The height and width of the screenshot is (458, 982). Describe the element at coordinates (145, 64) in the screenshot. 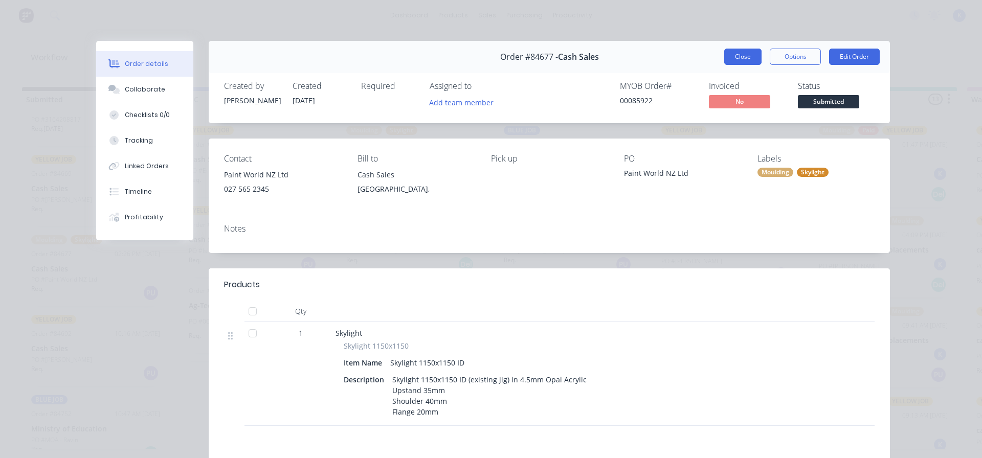

I see `button: Order details` at that location.